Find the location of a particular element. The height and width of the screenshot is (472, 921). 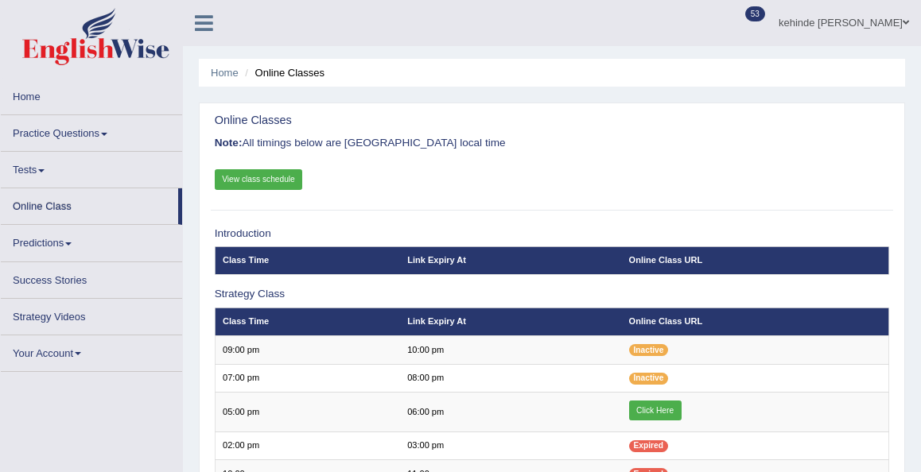

td: 09:00 pm is located at coordinates (307, 350).